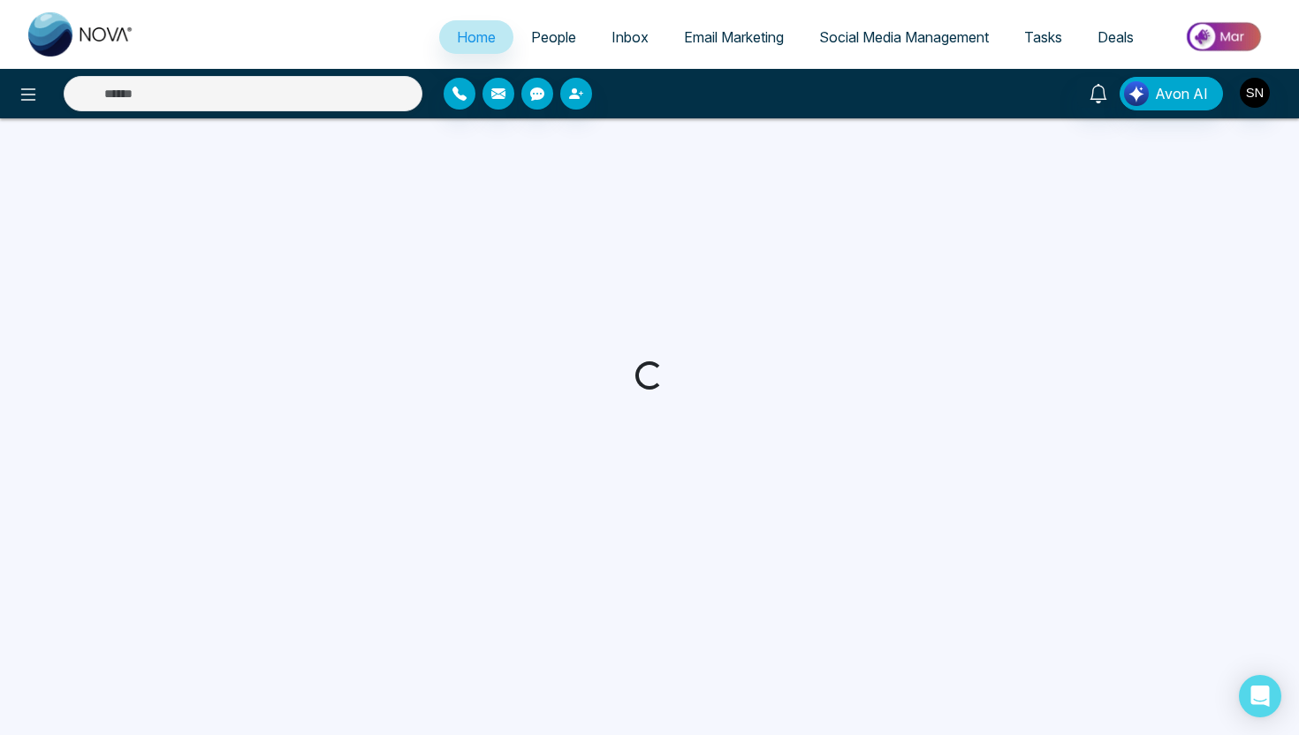 The image size is (1299, 735). I want to click on span: Social Media Management, so click(904, 37).